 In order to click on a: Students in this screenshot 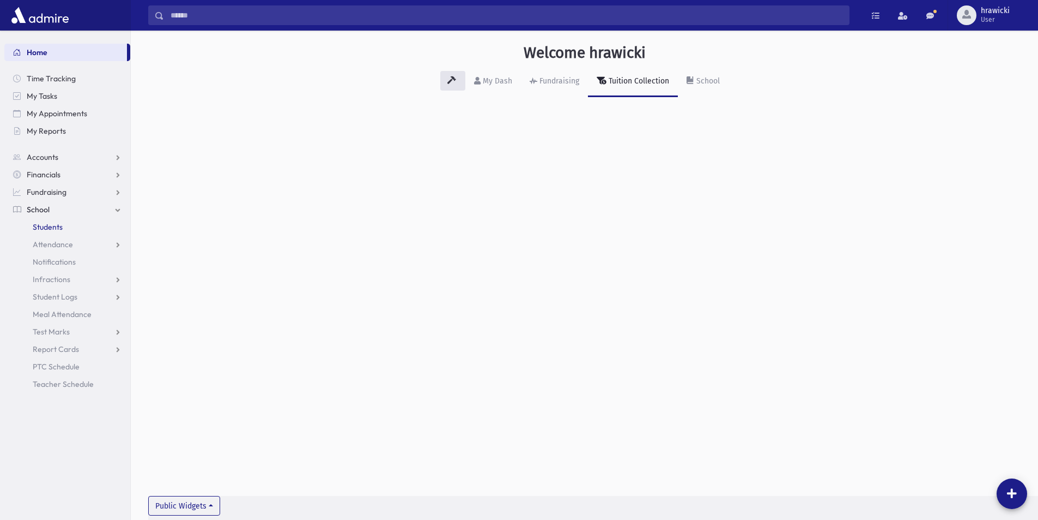, I will do `click(67, 227)`.